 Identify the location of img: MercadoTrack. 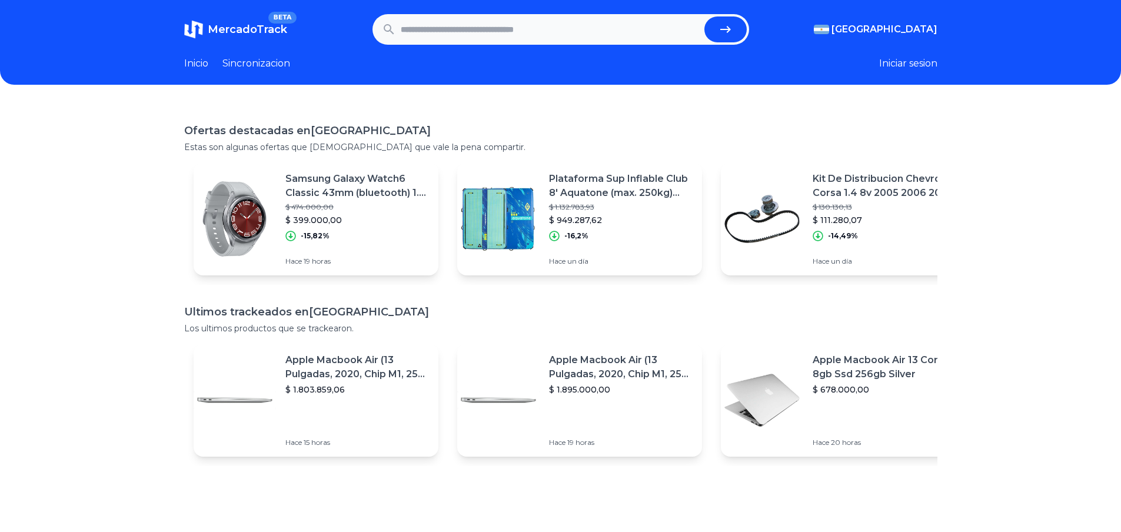
(194, 29).